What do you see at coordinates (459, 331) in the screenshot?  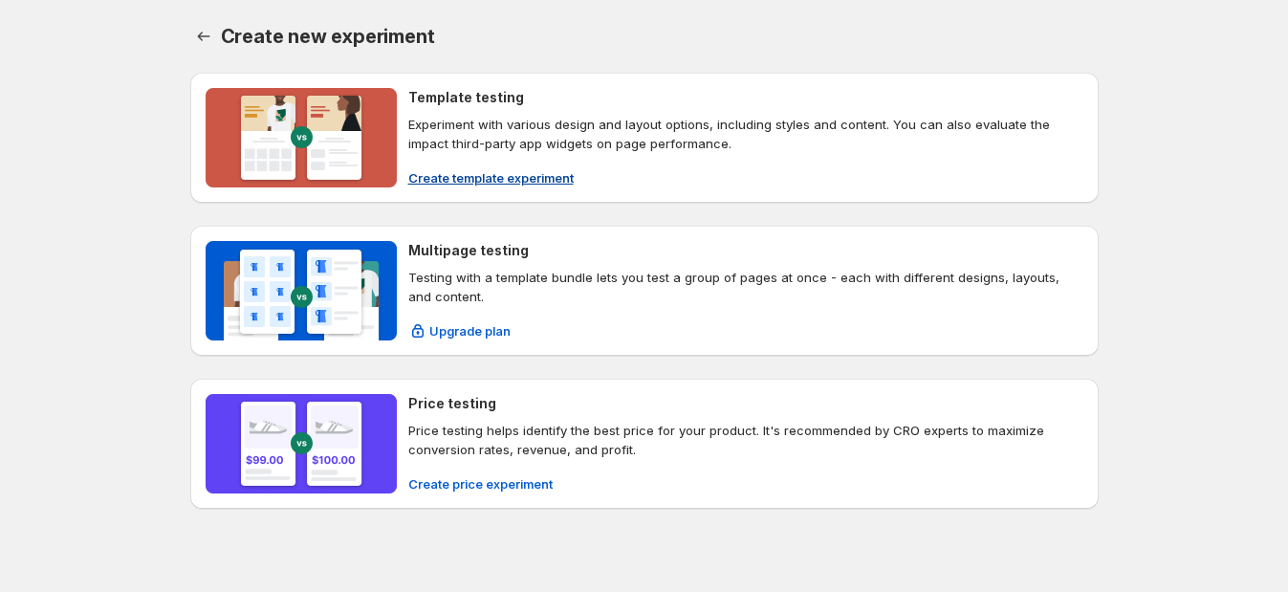 I see `button: Upgrade plan` at bounding box center [459, 331].